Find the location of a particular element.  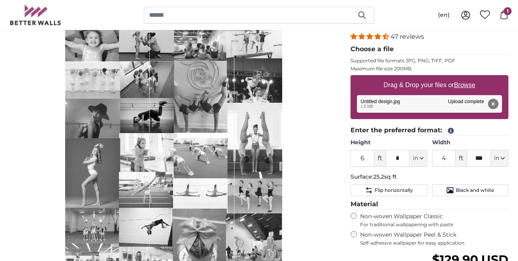

label: Height is located at coordinates (388, 143).